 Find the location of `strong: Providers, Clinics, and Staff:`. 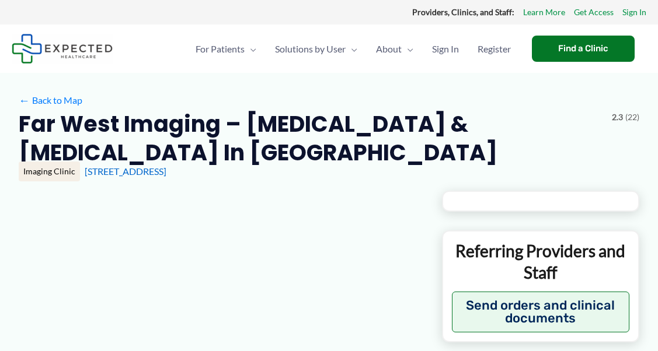

strong: Providers, Clinics, and Staff: is located at coordinates (463, 12).